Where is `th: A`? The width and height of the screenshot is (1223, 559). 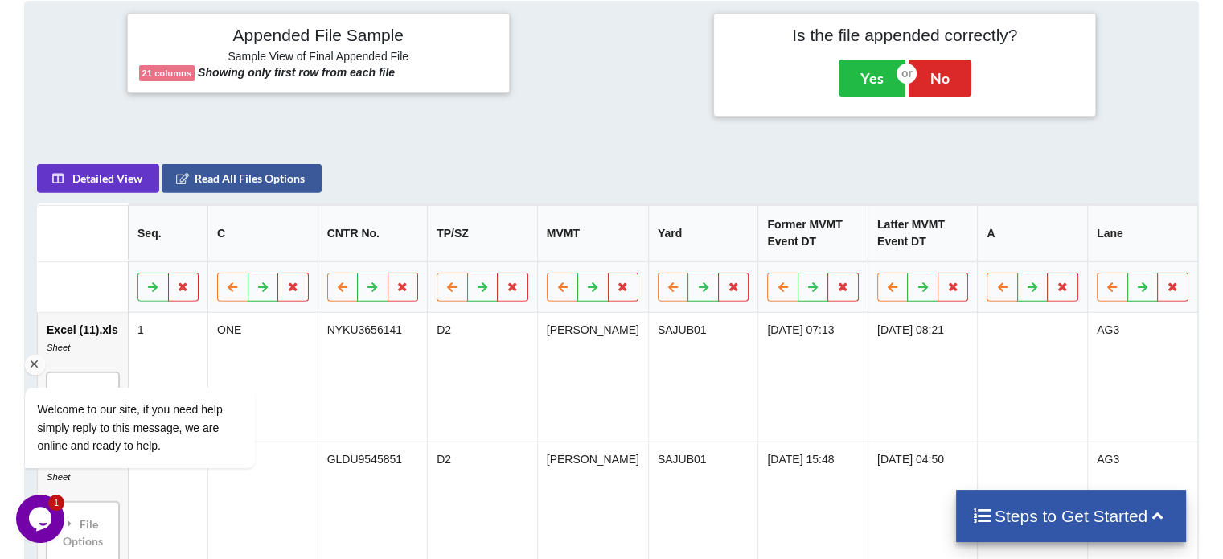
th: A is located at coordinates (1032, 233).